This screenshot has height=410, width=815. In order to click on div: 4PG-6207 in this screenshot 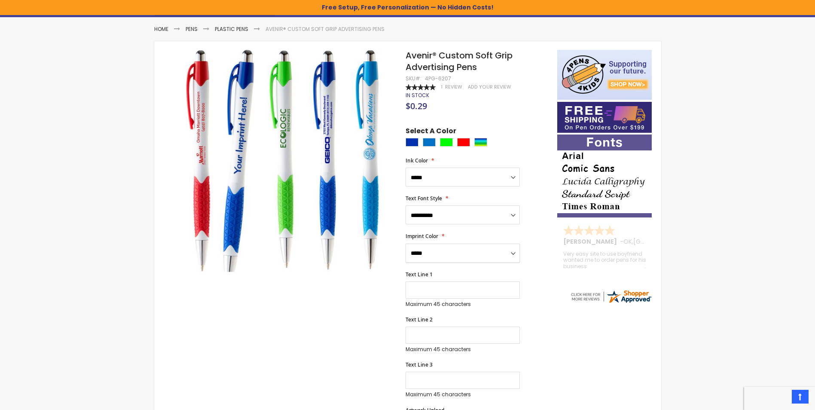, I will do `click(438, 79)`.